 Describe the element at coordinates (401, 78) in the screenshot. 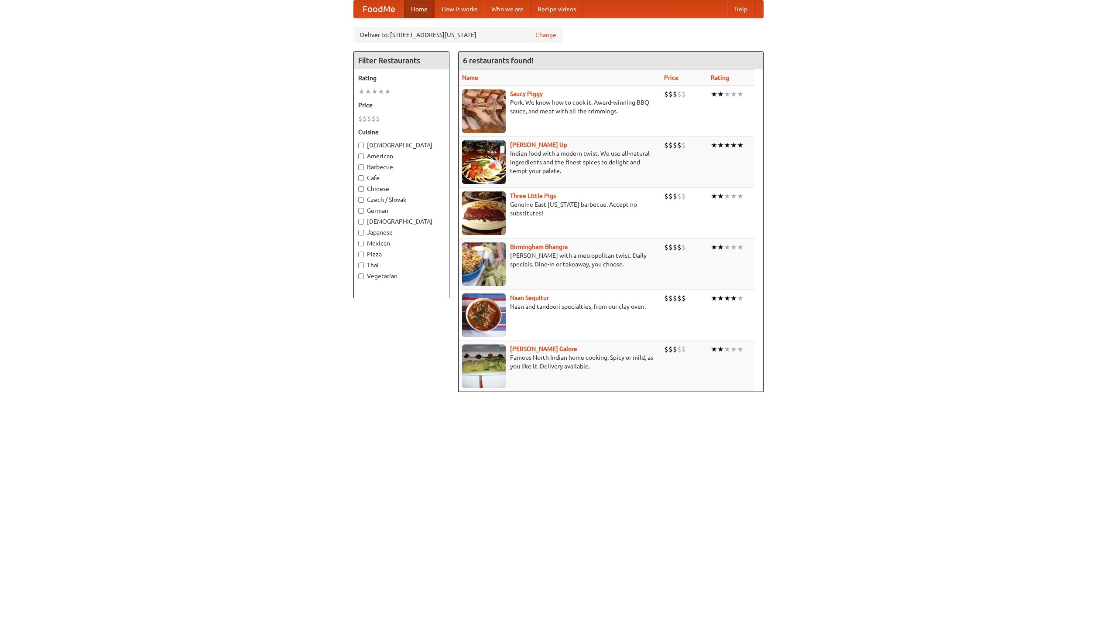

I see `h5: Rating` at that location.